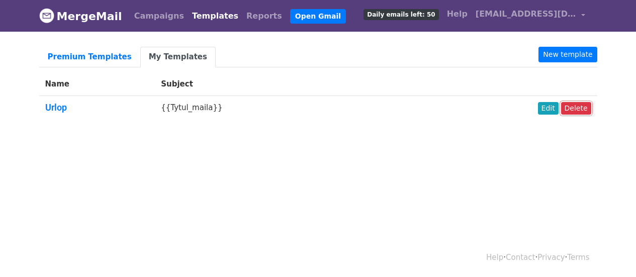 The image size is (636, 277). Describe the element at coordinates (272, 84) in the screenshot. I see `th: Subject` at that location.